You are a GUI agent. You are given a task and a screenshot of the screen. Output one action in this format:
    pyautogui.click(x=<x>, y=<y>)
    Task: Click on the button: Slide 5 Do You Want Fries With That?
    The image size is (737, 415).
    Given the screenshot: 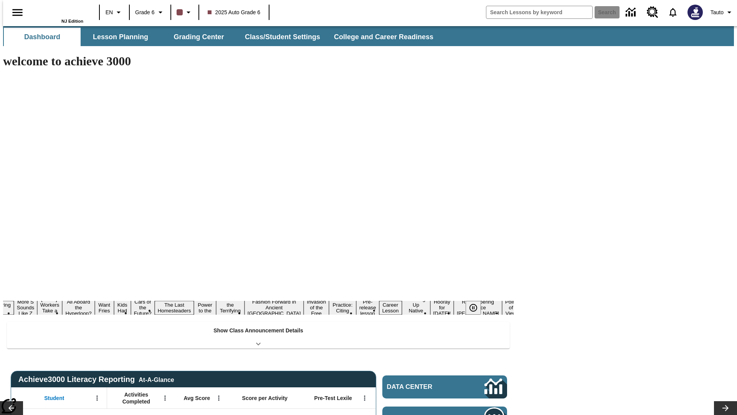 What is the action you would take?
    pyautogui.click(x=104, y=308)
    